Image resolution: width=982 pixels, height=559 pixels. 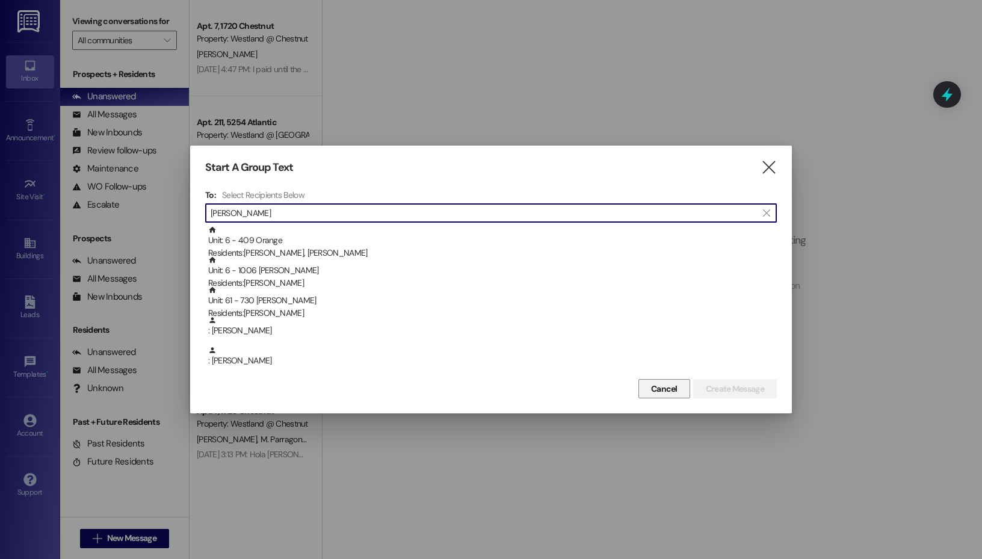 What do you see at coordinates (664, 389) in the screenshot?
I see `span: Cancel` at bounding box center [664, 389].